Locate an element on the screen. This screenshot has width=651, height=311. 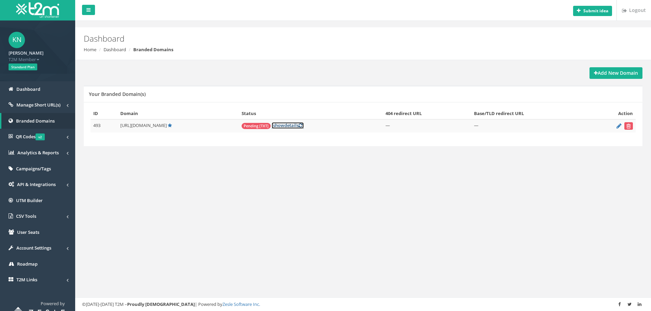
a: Dashboard is located at coordinates (115, 50).